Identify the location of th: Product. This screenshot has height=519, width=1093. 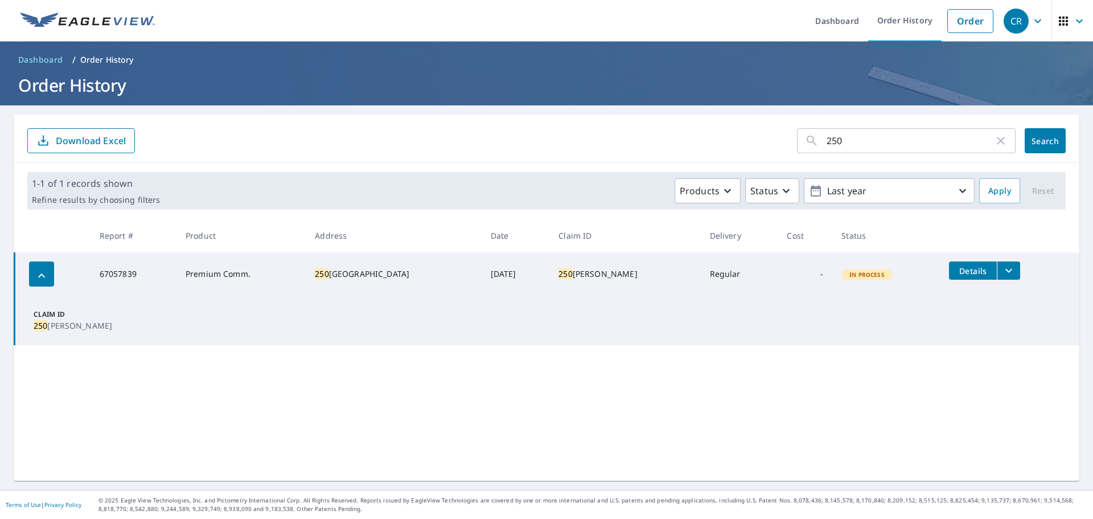
(241, 235).